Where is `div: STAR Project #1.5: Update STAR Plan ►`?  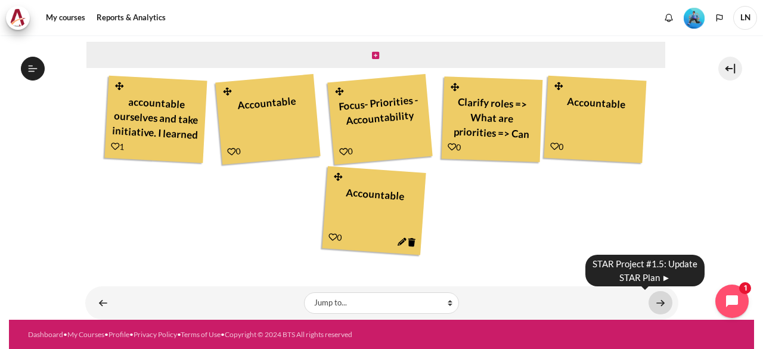
div: STAR Project #1.5: Update STAR Plan ► is located at coordinates (645, 270).